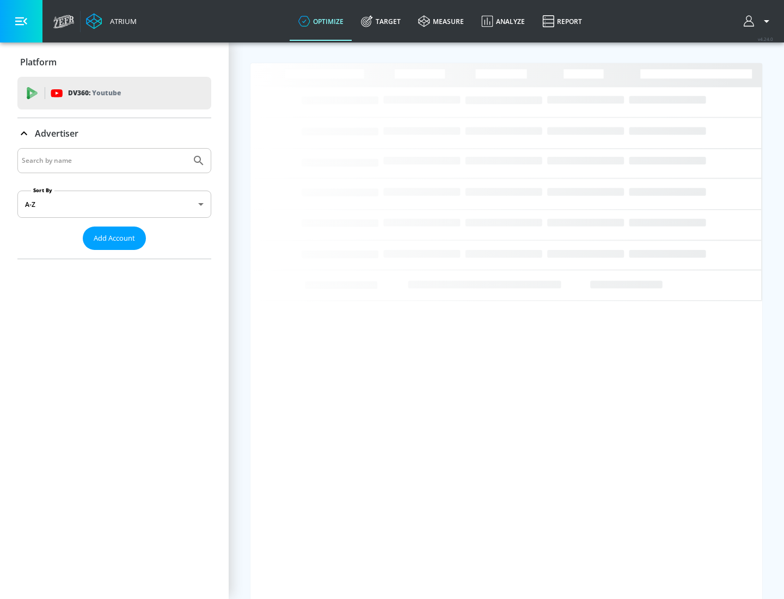 This screenshot has height=599, width=784. What do you see at coordinates (114, 62) in the screenshot?
I see `div: Platform` at bounding box center [114, 62].